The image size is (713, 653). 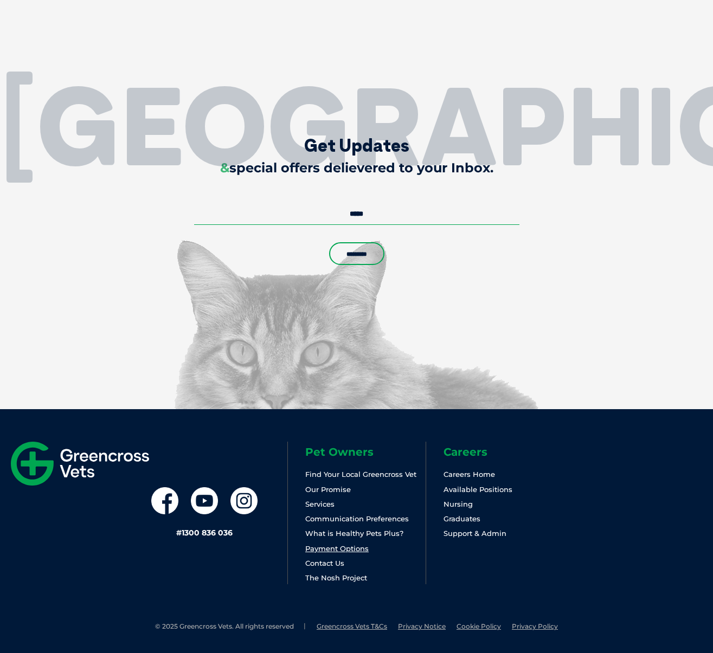 I want to click on h6: Pet Owners, so click(x=365, y=452).